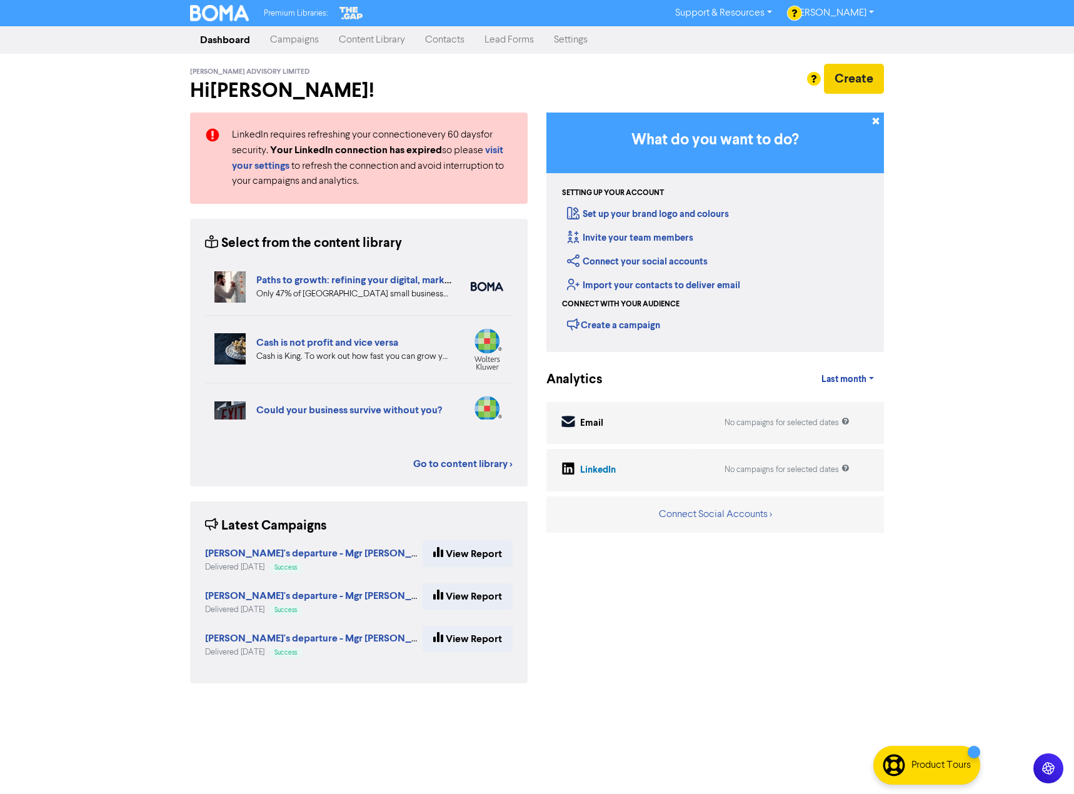  I want to click on div: Getting Started in BOMA, so click(715, 232).